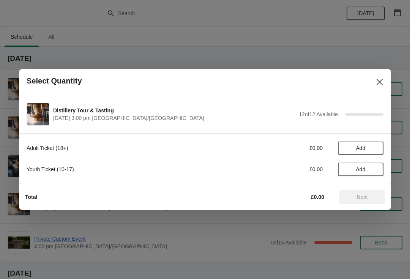  What do you see at coordinates (380, 82) in the screenshot?
I see `button: Close` at bounding box center [380, 82].